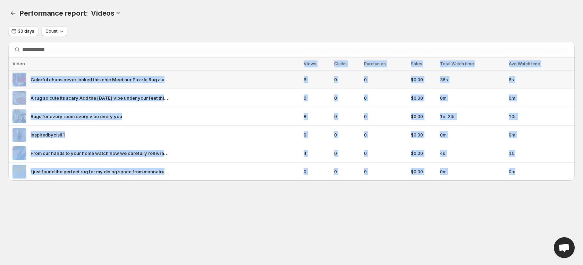  What do you see at coordinates (48, 135) in the screenshot?
I see `span: inspiredbycisil 1` at bounding box center [48, 135].